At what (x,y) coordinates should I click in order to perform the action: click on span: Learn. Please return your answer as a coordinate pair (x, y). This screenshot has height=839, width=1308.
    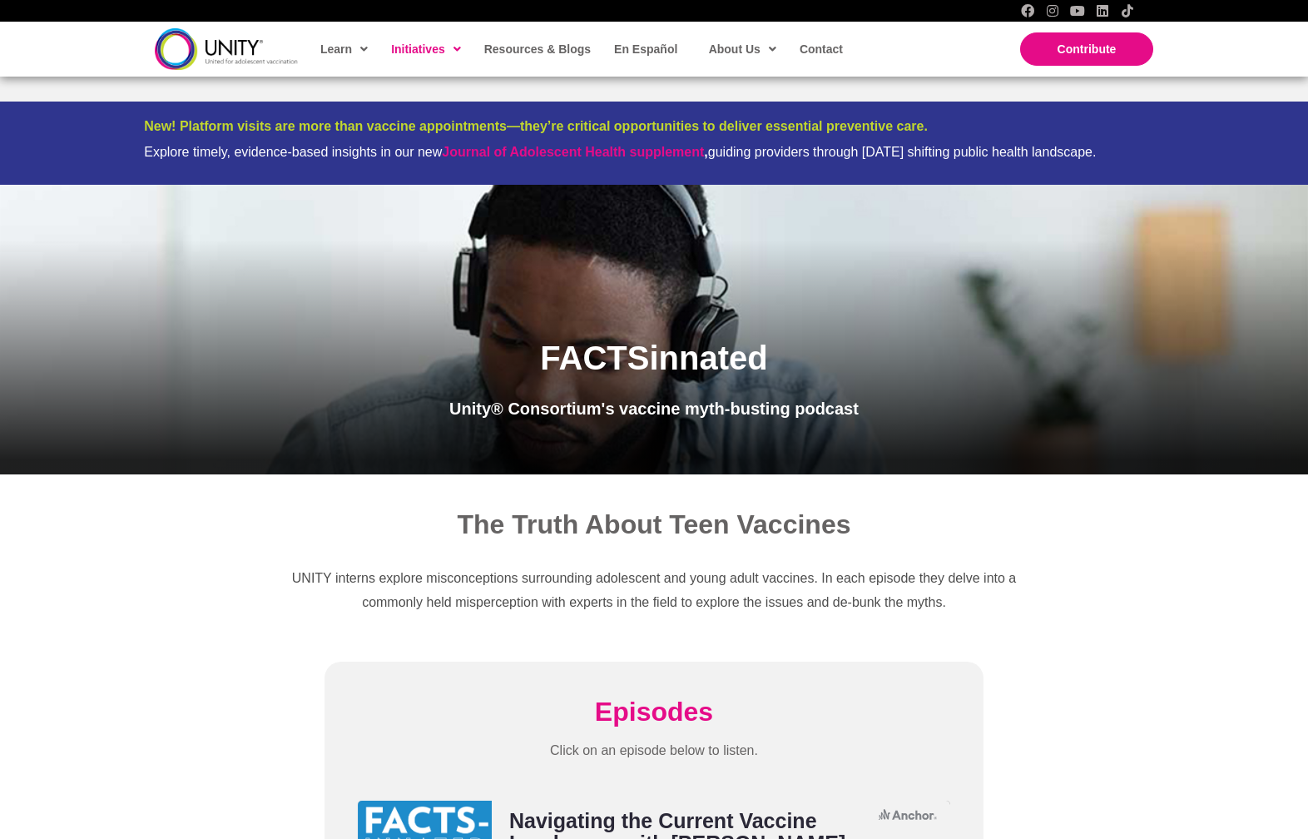
    Looking at the image, I should click on (344, 49).